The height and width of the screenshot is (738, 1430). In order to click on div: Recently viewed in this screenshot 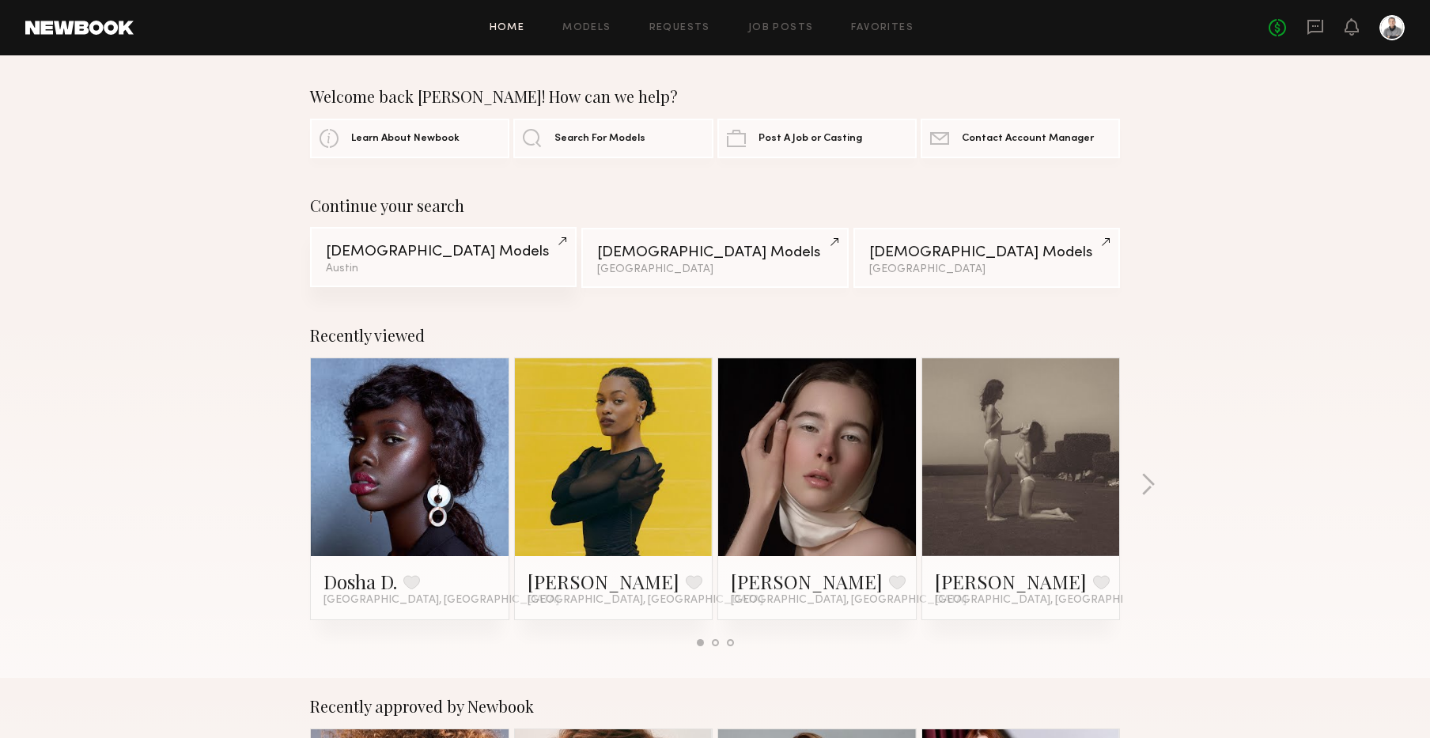, I will do `click(715, 335)`.